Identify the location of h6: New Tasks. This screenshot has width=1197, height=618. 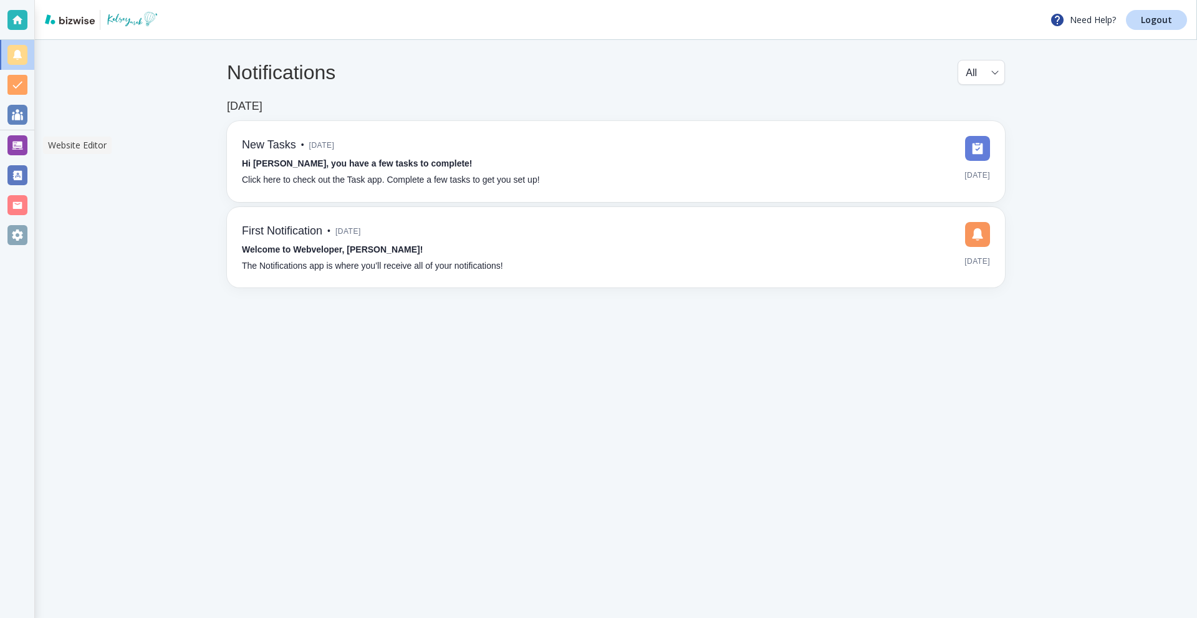
(269, 145).